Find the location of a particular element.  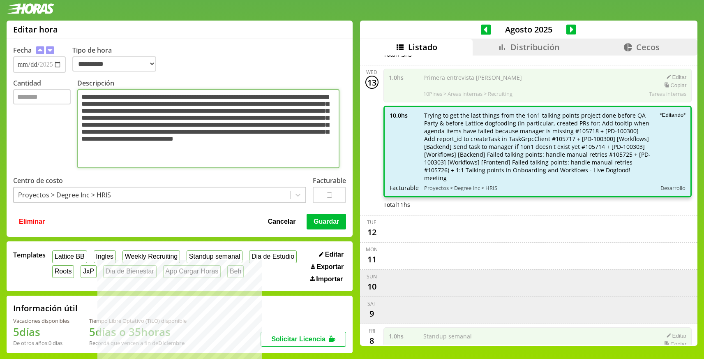

button: Exportar is located at coordinates (327, 267).